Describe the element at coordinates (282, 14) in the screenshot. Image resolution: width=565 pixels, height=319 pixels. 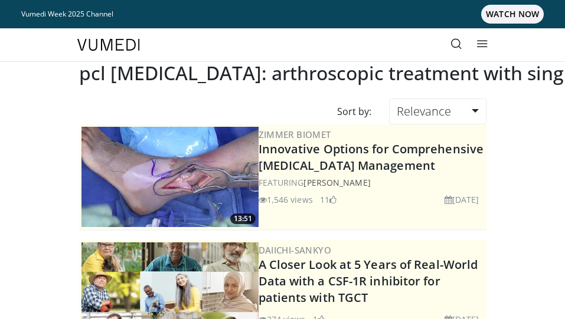
I see `a: Vumedi Week 2025 ChannelWATCH NOW` at that location.